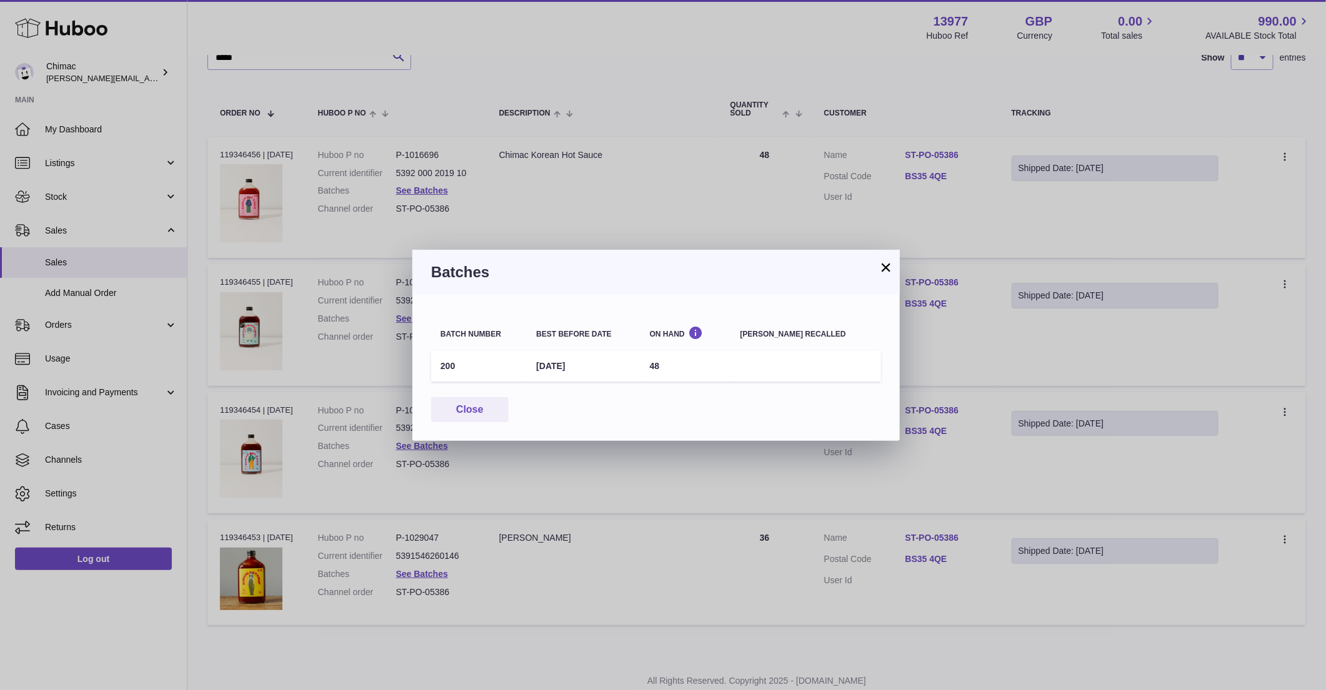  Describe the element at coordinates (479, 366) in the screenshot. I see `td: 200` at that location.